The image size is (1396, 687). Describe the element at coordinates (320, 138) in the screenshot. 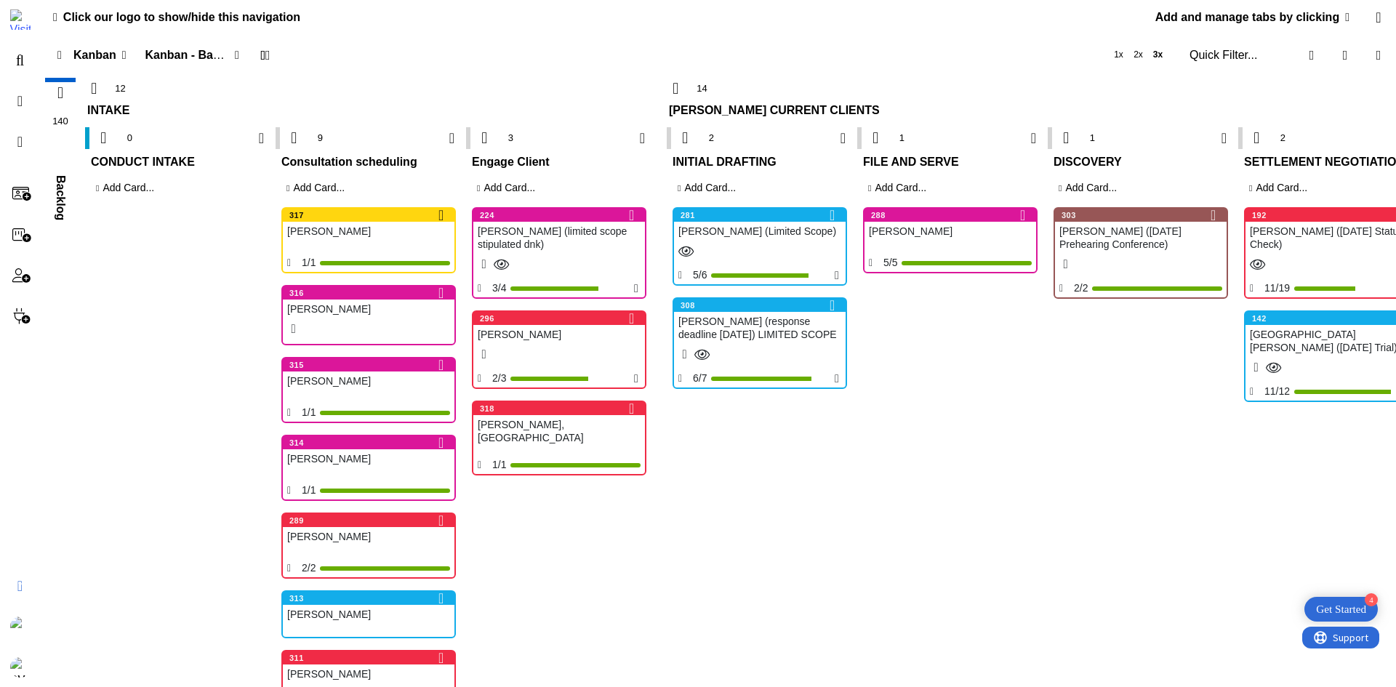

I see `span: 9` at that location.